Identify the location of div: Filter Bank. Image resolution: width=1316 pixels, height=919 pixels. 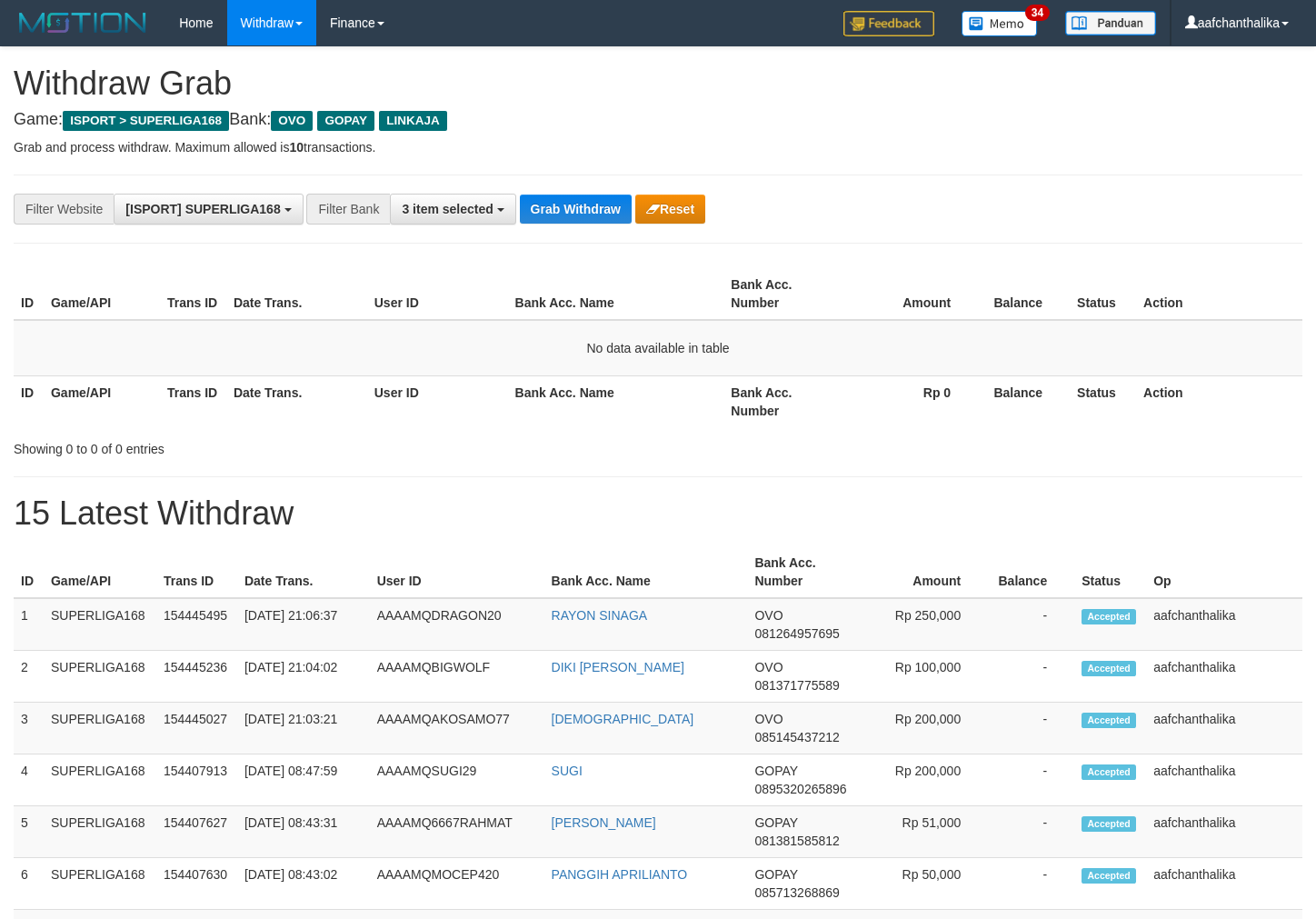
(348, 209).